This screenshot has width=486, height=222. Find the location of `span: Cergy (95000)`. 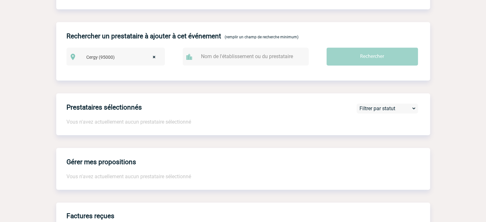

span: Cergy (95000) is located at coordinates (123, 57).